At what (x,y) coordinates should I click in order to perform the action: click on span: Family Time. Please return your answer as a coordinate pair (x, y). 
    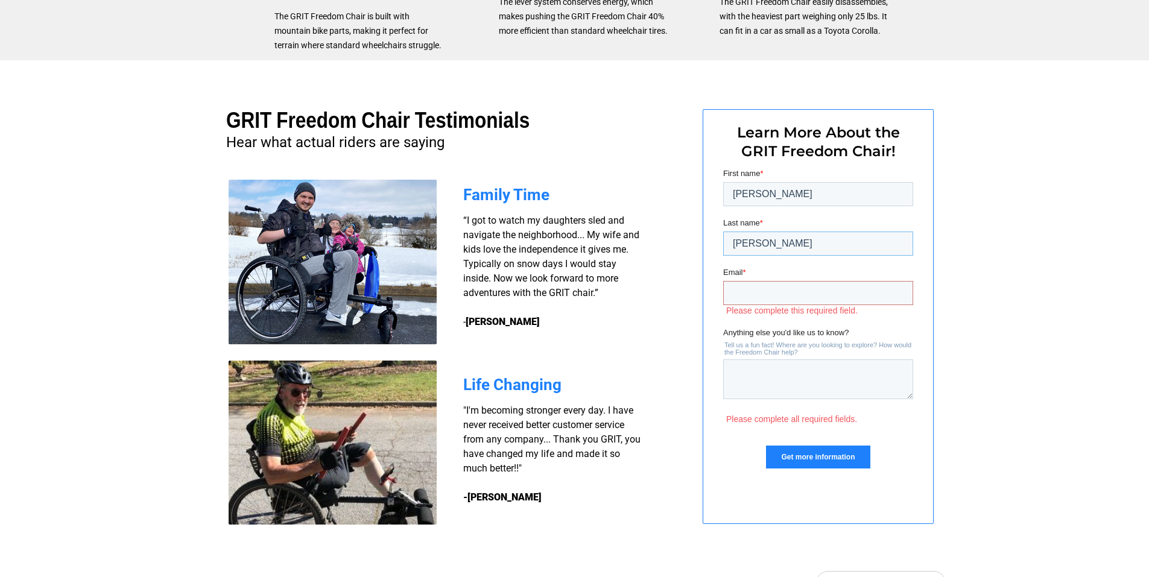
    Looking at the image, I should click on (506, 195).